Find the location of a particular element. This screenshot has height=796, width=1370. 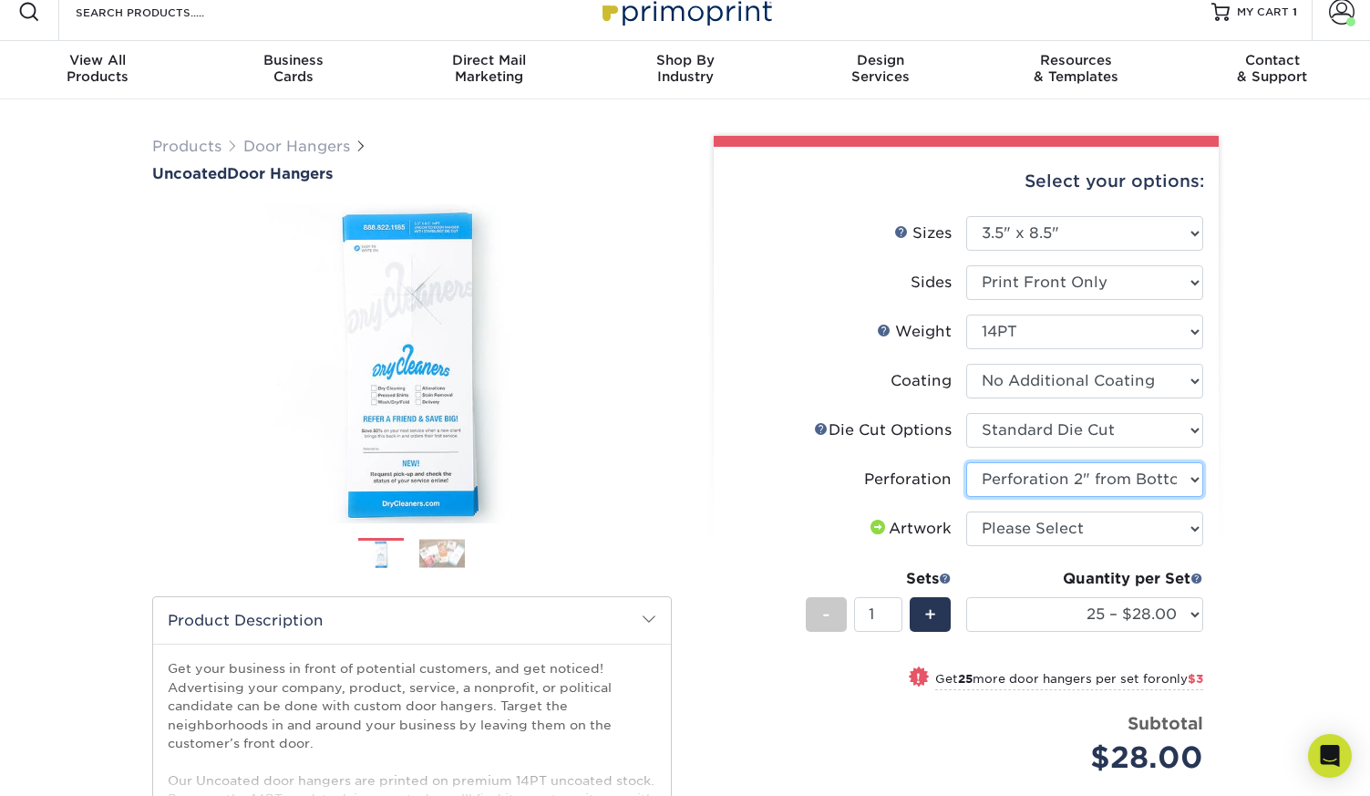

div: Weight is located at coordinates (914, 332).